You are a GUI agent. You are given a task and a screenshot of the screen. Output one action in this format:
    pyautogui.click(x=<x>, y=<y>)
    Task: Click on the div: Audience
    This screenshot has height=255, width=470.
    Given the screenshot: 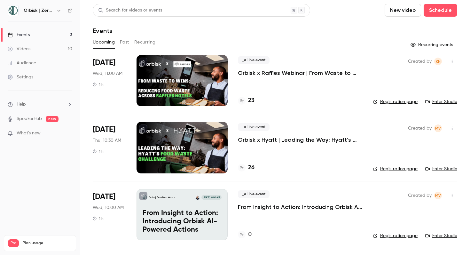 What is the action you would take?
    pyautogui.click(x=22, y=63)
    